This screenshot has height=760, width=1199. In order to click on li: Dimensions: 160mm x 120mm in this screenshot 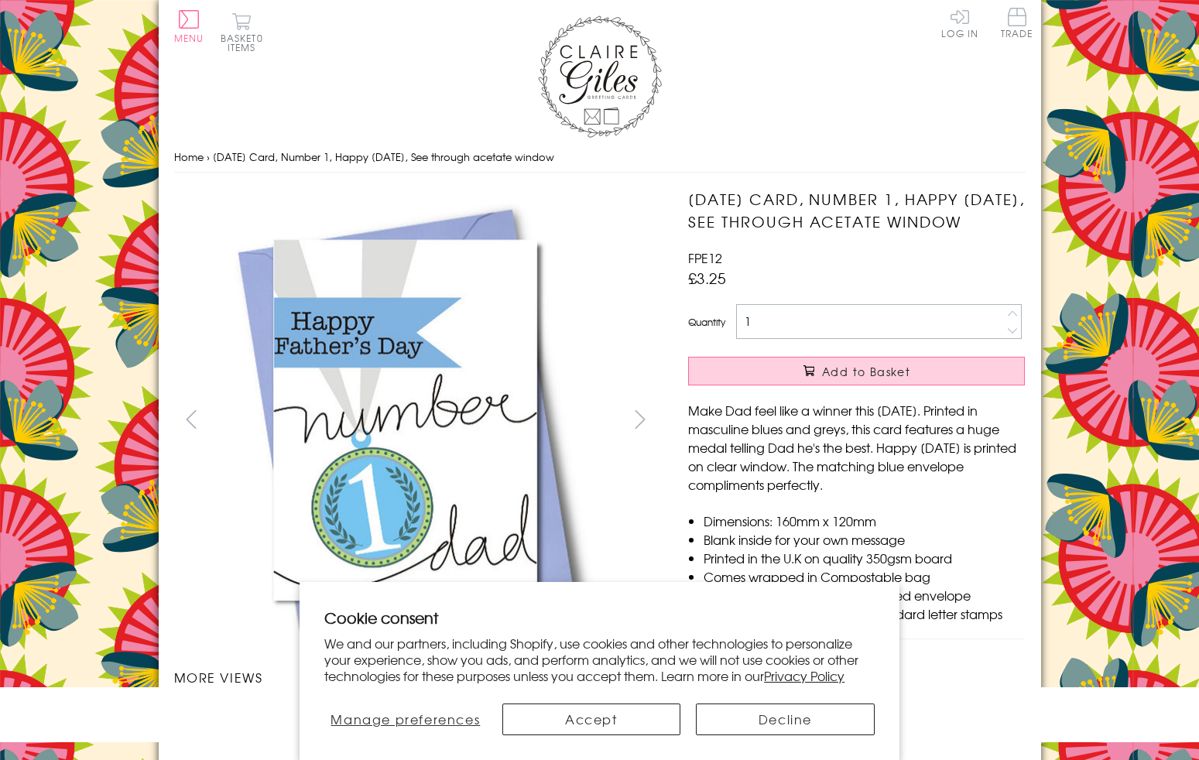, I will do `click(864, 521)`.